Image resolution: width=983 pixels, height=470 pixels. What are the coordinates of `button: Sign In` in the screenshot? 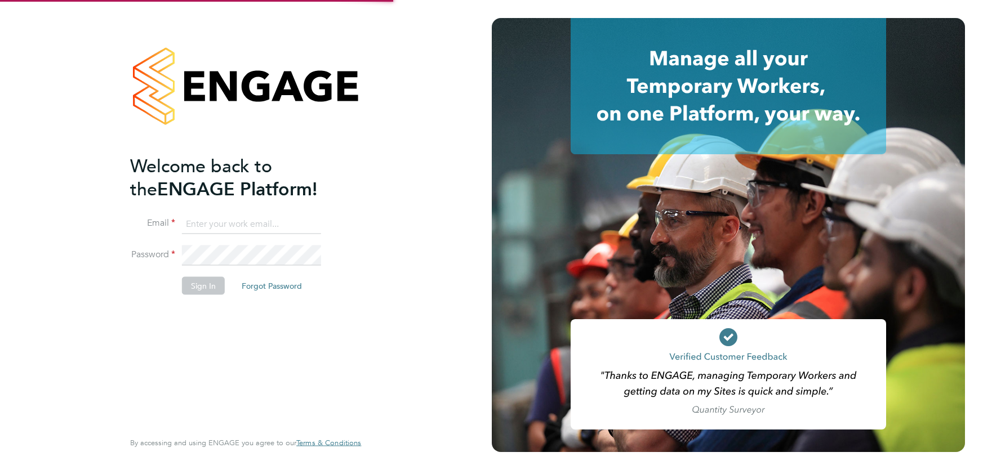 It's located at (203, 286).